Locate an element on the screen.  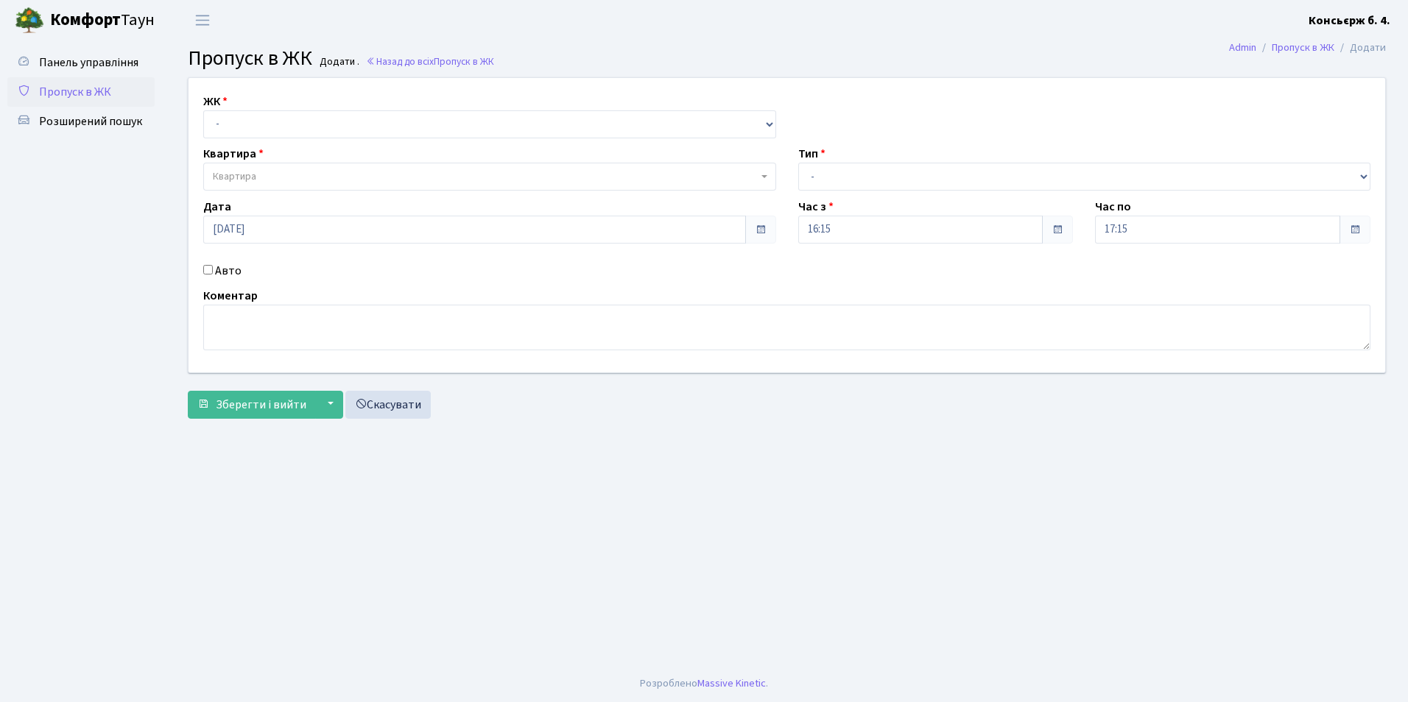
b: Комфорт is located at coordinates (85, 20).